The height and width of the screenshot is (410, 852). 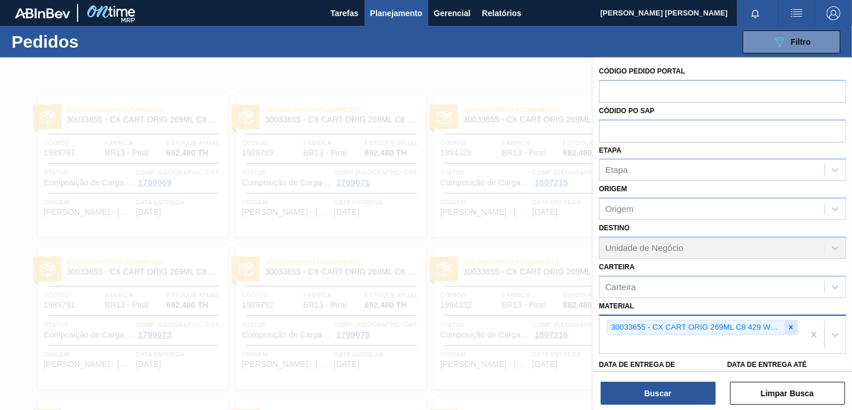 I want to click on span: Filtro, so click(x=801, y=42).